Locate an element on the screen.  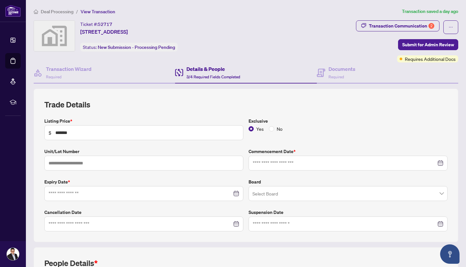
button: Transaction Communication2 is located at coordinates (398, 26).